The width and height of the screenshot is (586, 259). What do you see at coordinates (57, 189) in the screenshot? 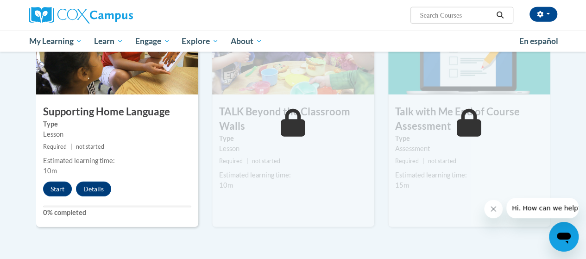
I see `button: Start` at bounding box center [57, 189].